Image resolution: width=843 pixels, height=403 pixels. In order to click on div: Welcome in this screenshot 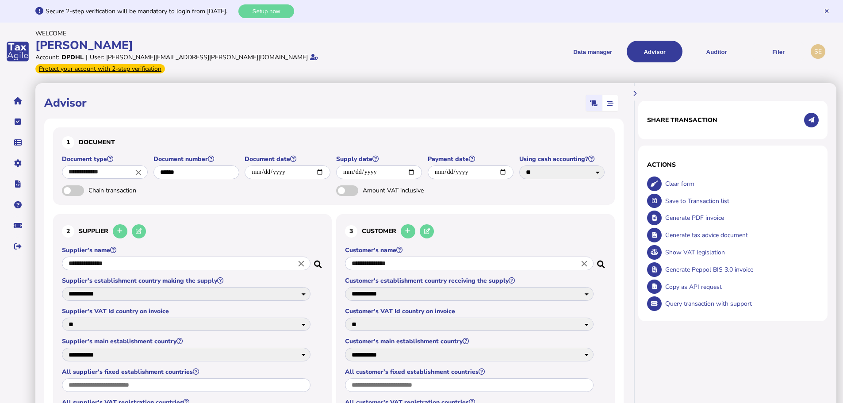, I will do `click(227, 33)`.